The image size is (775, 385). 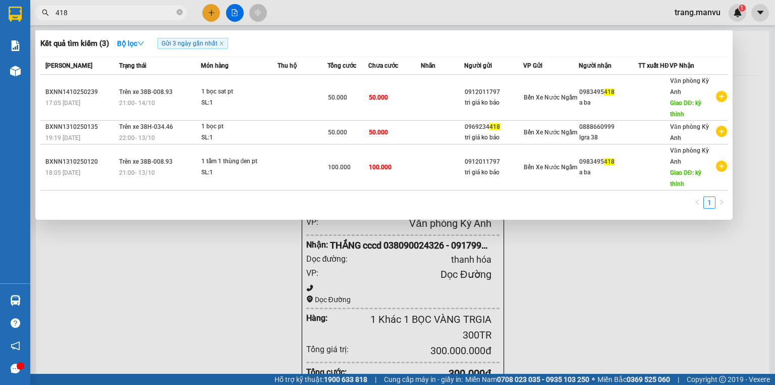 What do you see at coordinates (609, 127) in the screenshot?
I see `div: 0888660999` at bounding box center [609, 127].